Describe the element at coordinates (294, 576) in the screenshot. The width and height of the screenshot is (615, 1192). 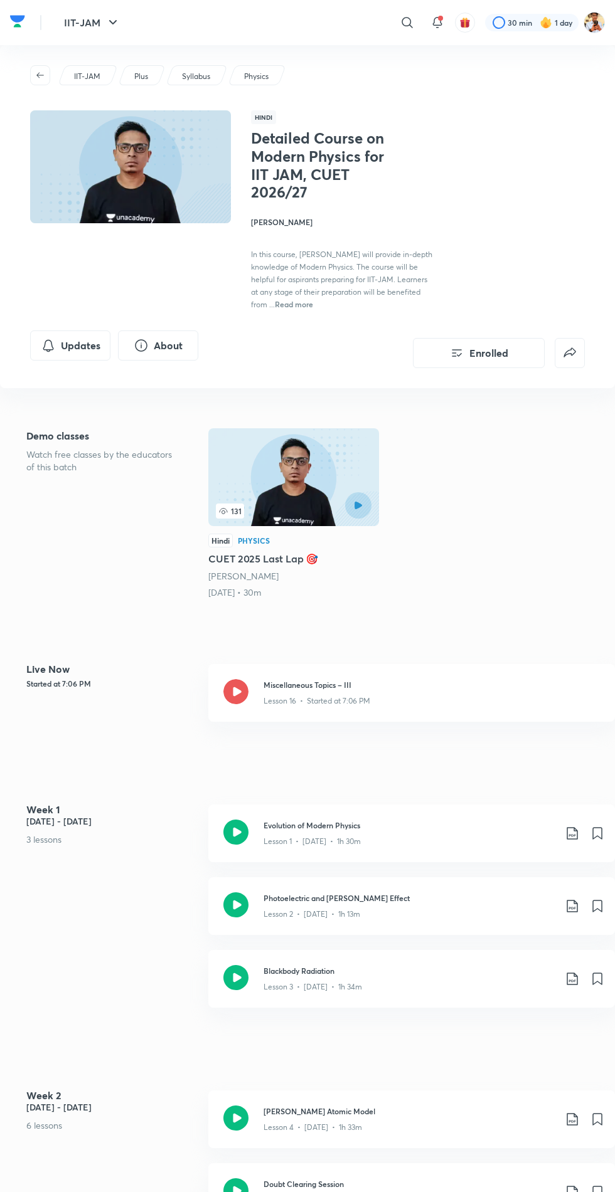
I see `div: Mohd Mubashir` at that location.